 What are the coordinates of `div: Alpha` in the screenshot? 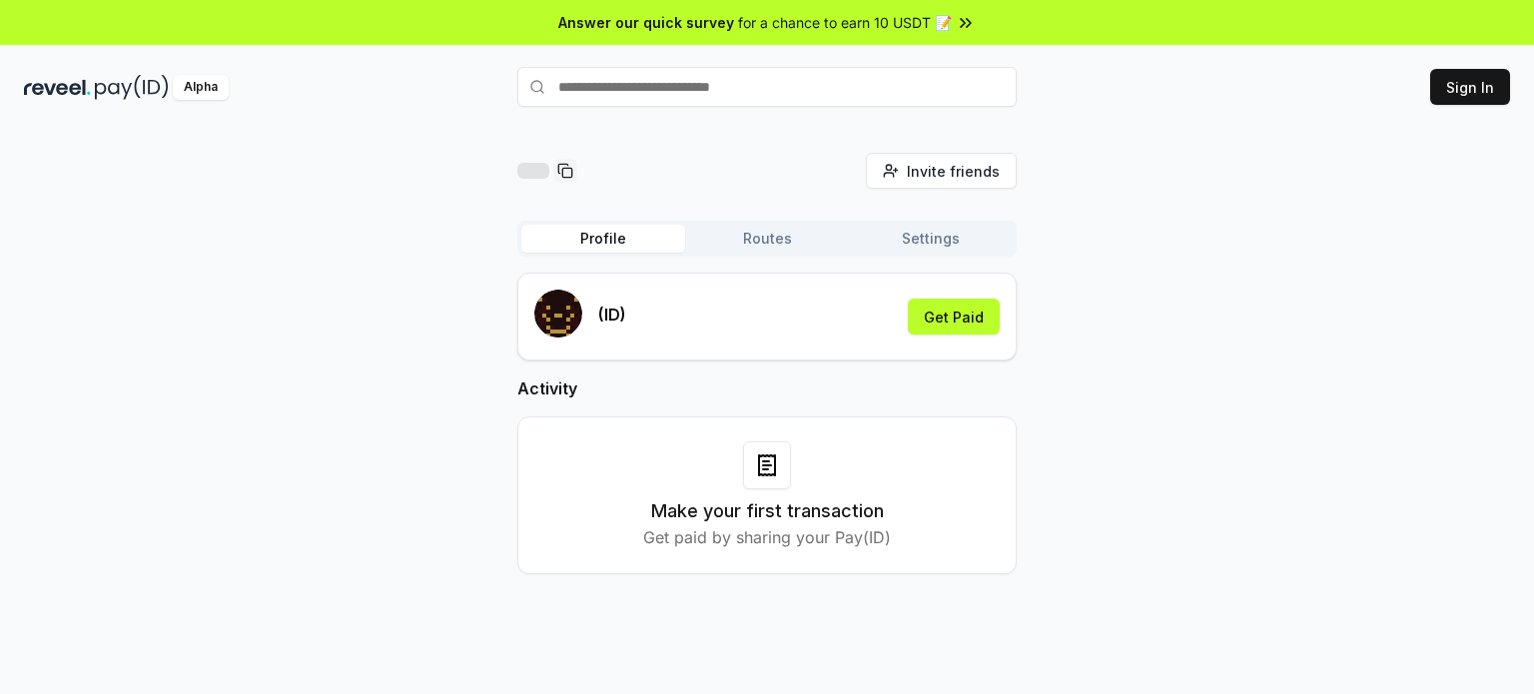 It's located at (201, 87).